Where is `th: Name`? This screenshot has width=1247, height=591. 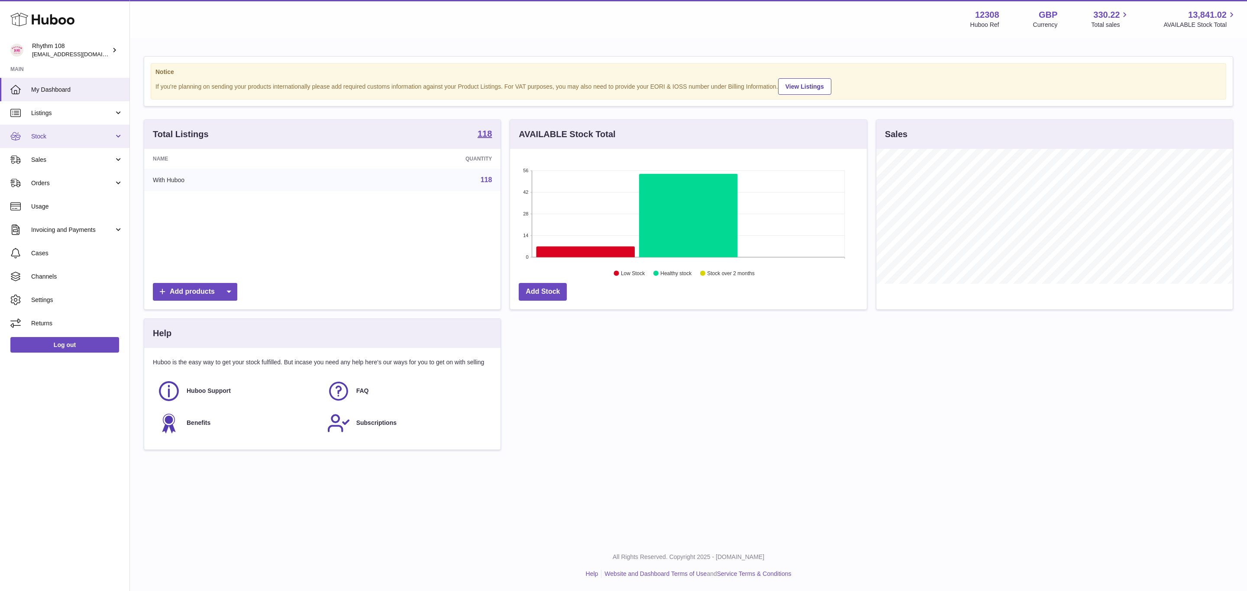 th: Name is located at coordinates (238, 159).